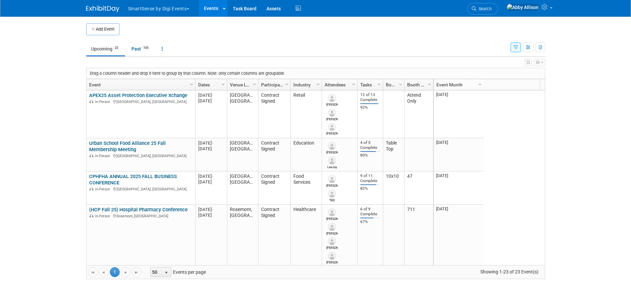 The image size is (631, 307). What do you see at coordinates (338, 85) in the screenshot?
I see `a: Attendees` at bounding box center [338, 85].